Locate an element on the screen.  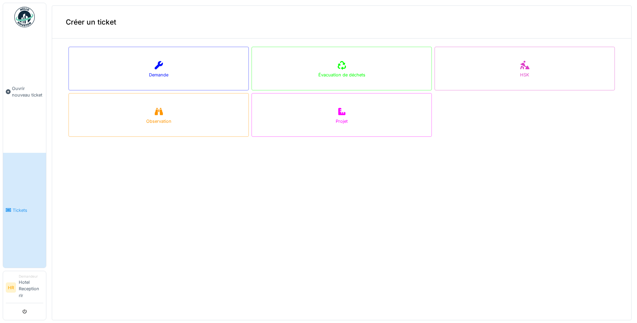
div: Projet is located at coordinates (342, 121).